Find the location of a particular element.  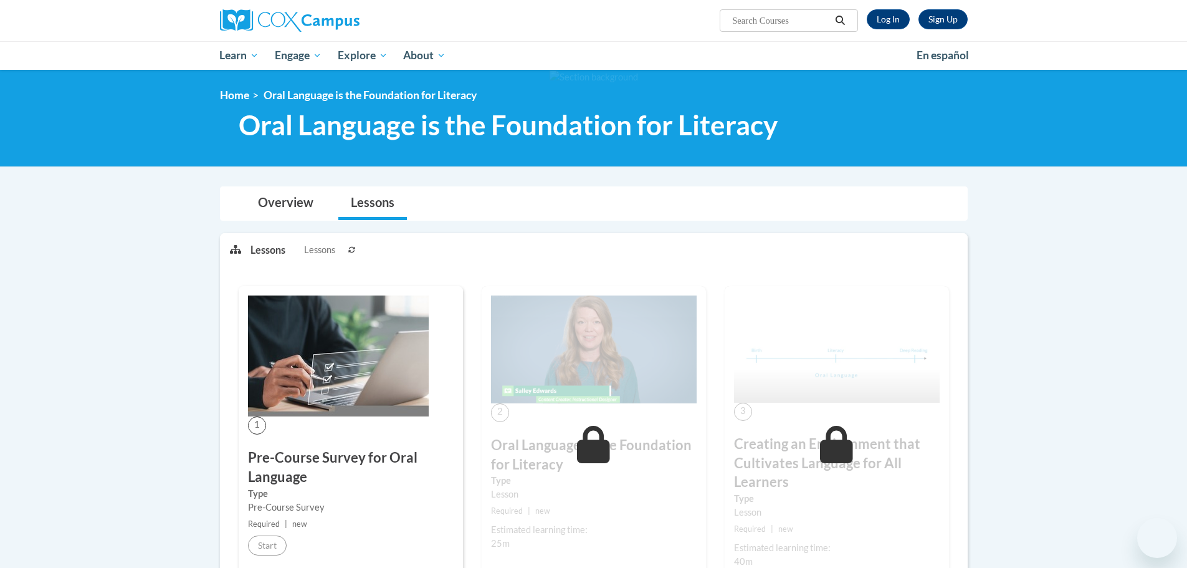

img: Section background is located at coordinates (594, 77).